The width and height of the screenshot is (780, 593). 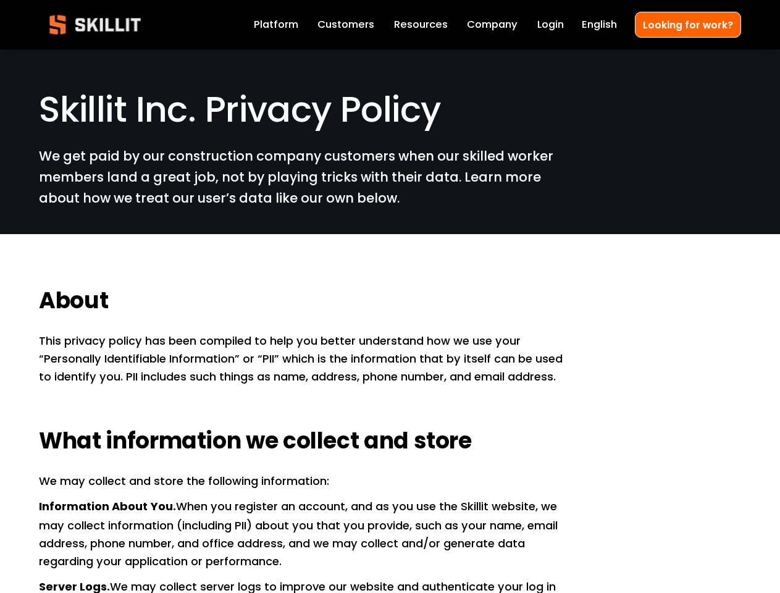 What do you see at coordinates (599, 25) in the screenshot?
I see `span: English` at bounding box center [599, 25].